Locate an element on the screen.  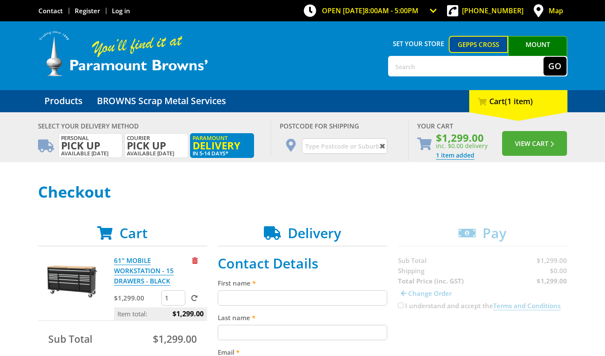
button: Go is located at coordinates (555, 66).